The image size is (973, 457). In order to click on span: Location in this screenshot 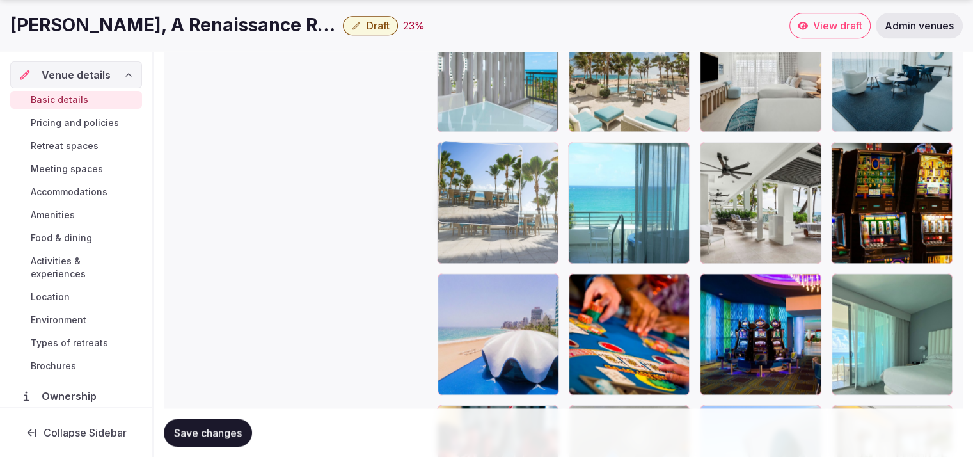, I will do `click(50, 297)`.